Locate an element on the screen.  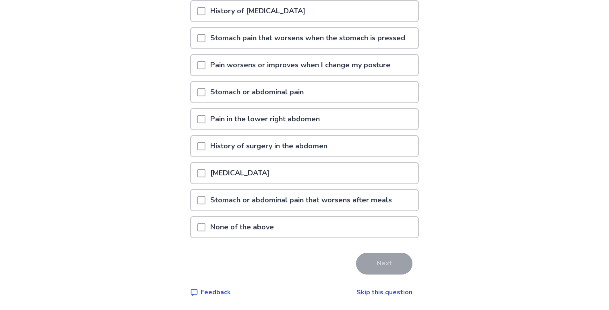
p: Pain in the lower right abdomen is located at coordinates (265, 119).